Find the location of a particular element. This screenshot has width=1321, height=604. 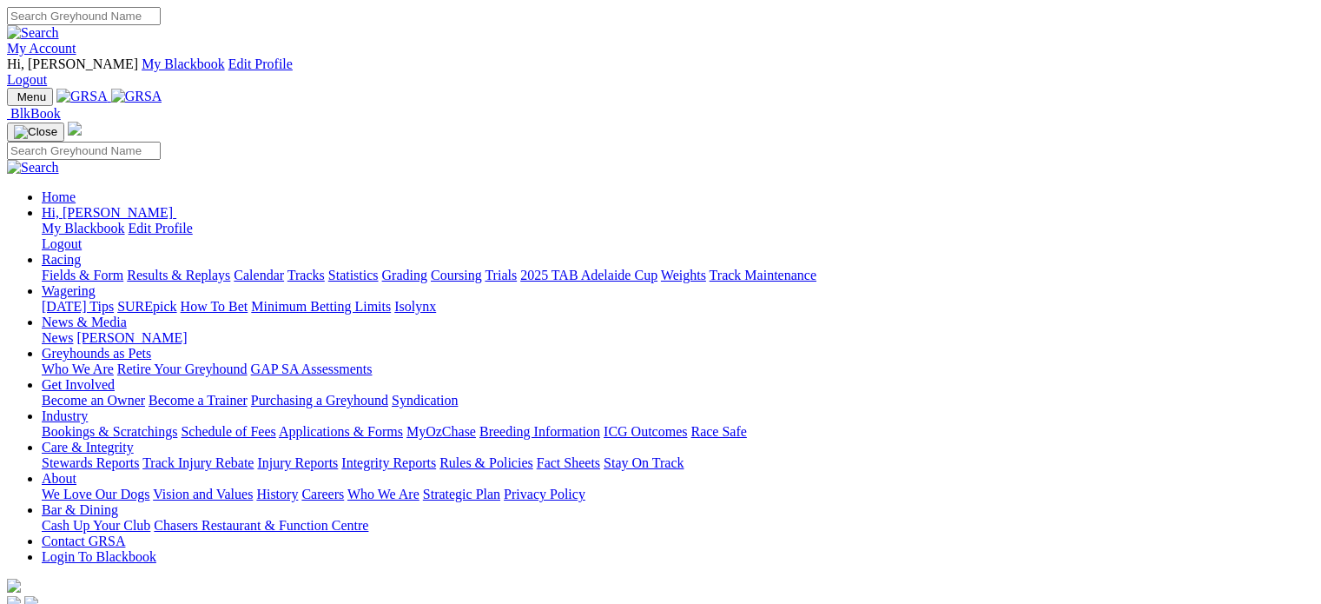

a: Get Involved is located at coordinates (78, 384).